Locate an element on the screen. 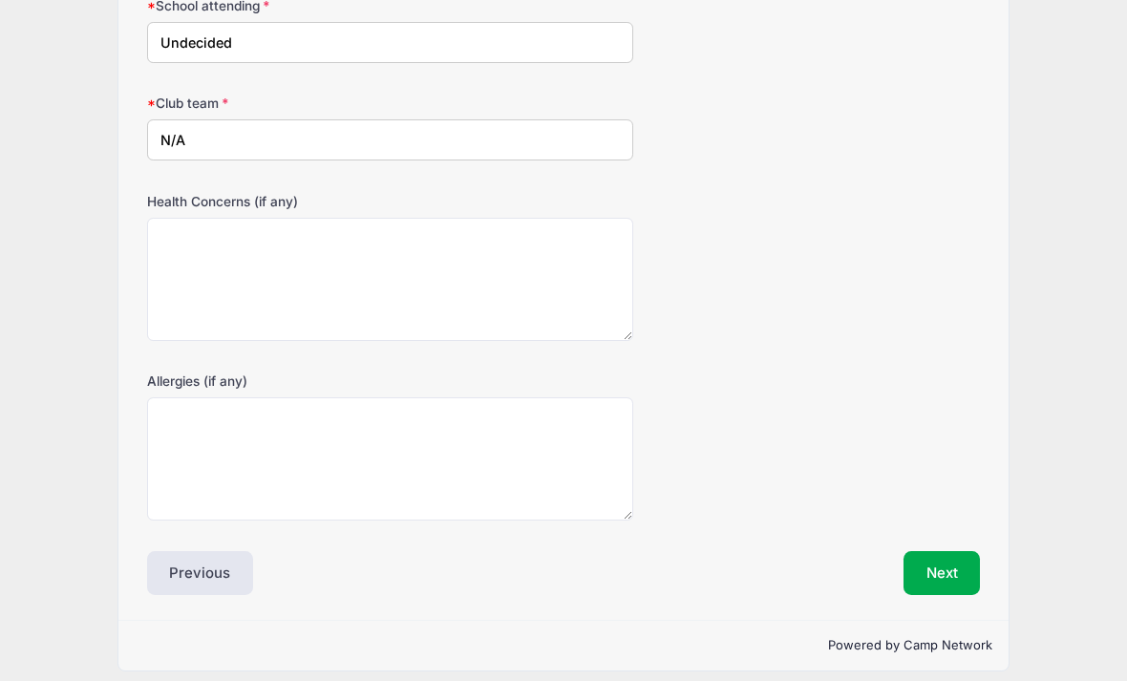 This screenshot has height=681, width=1127. p: Powered by Camp Network is located at coordinates (563, 646).